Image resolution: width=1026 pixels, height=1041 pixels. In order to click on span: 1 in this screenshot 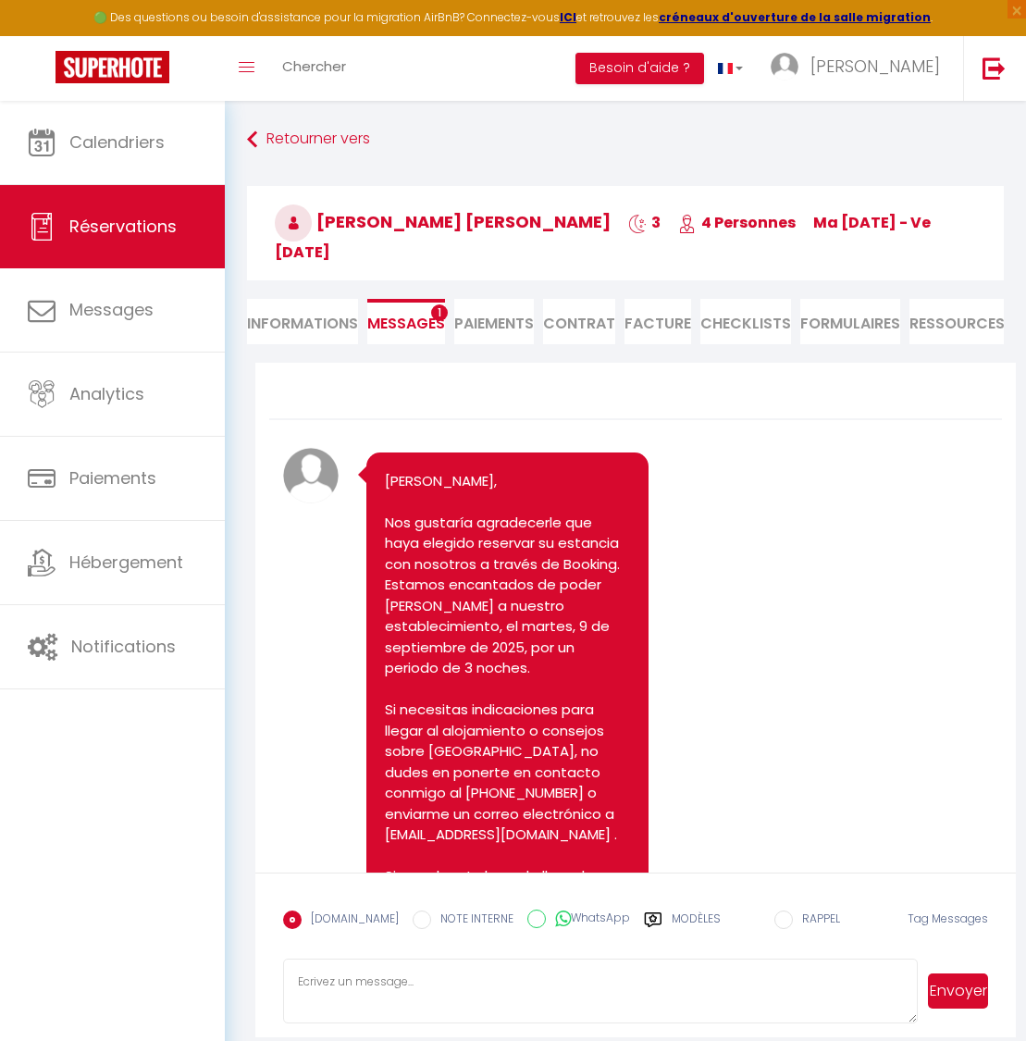, I will do `click(440, 313)`.